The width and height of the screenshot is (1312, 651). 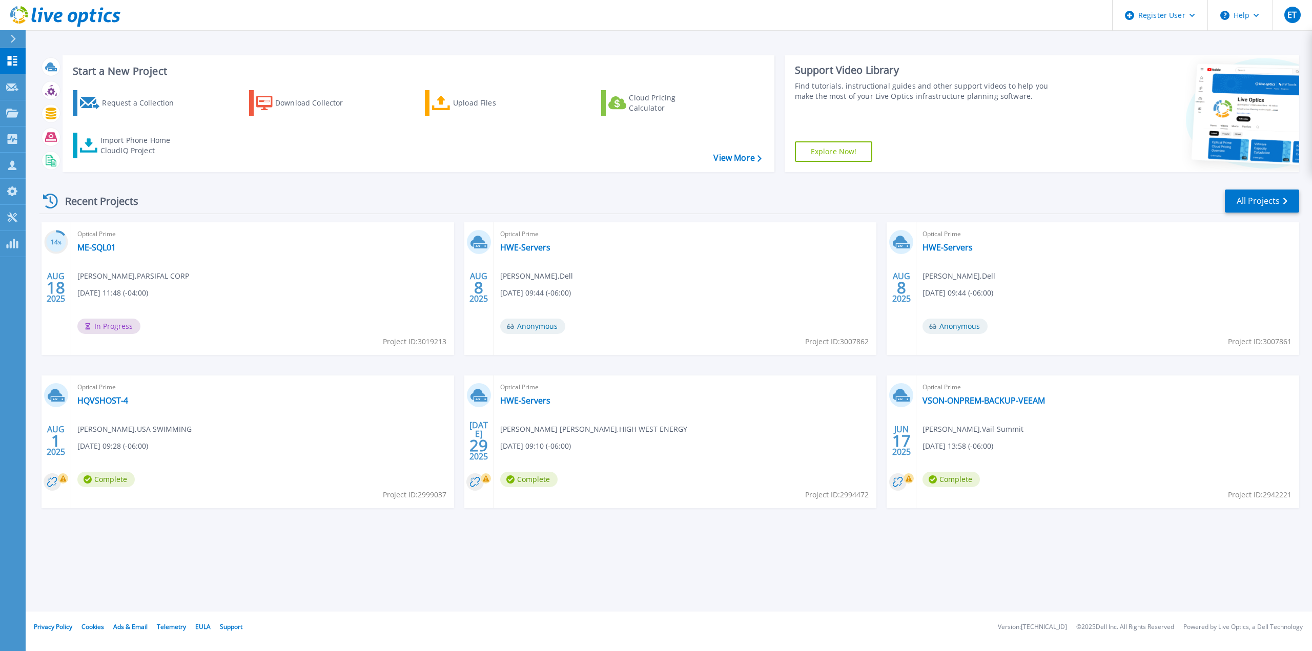 I want to click on a: EULA, so click(x=203, y=627).